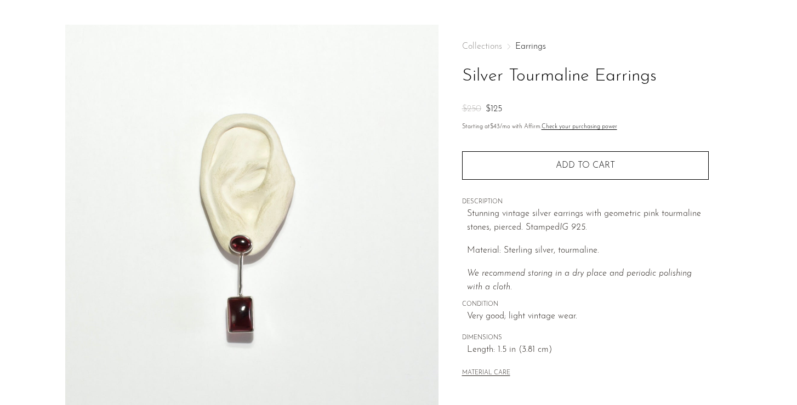  Describe the element at coordinates (588, 350) in the screenshot. I see `span: Length: 1.5 in (3.81 cm)` at that location.